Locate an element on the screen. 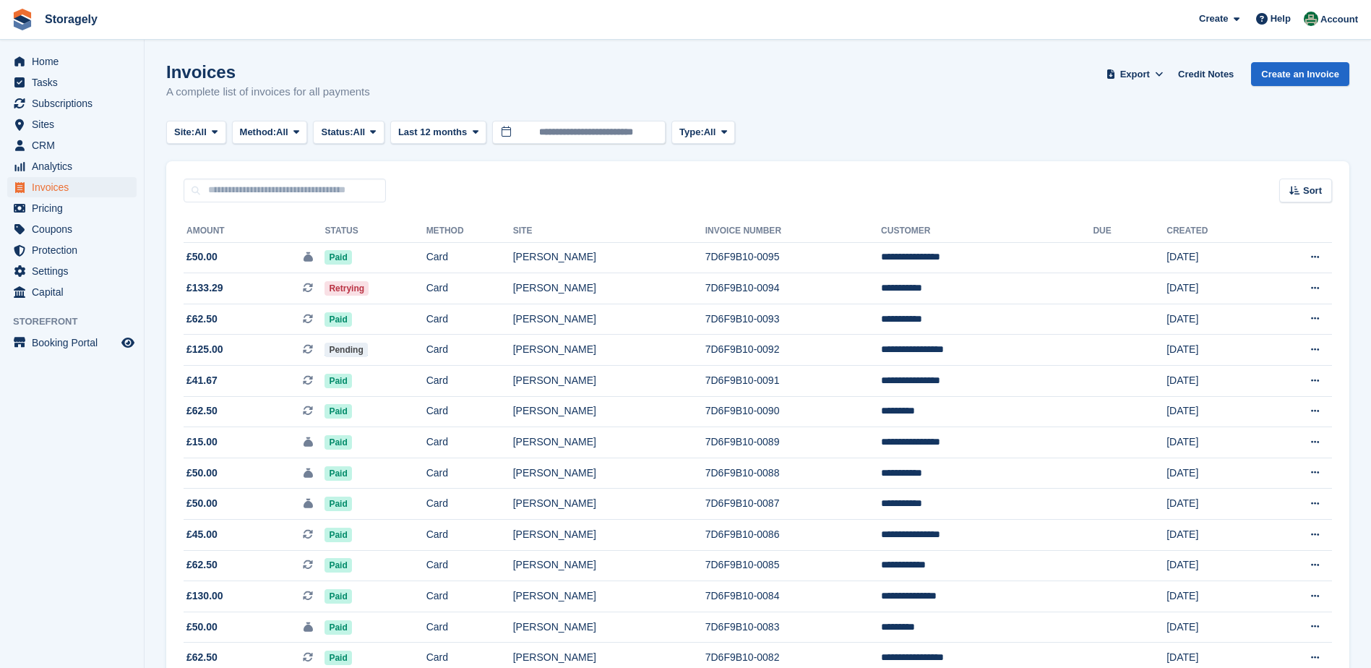 Image resolution: width=1371 pixels, height=668 pixels. span: £125.00 is located at coordinates (205, 349).